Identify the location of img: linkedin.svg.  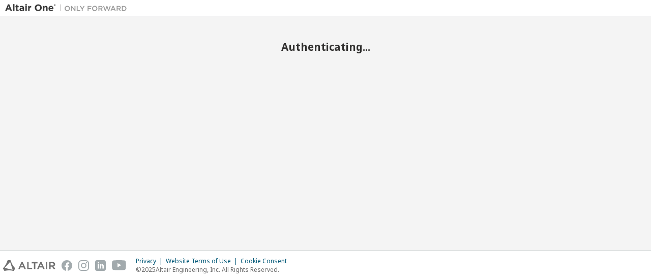
(100, 266).